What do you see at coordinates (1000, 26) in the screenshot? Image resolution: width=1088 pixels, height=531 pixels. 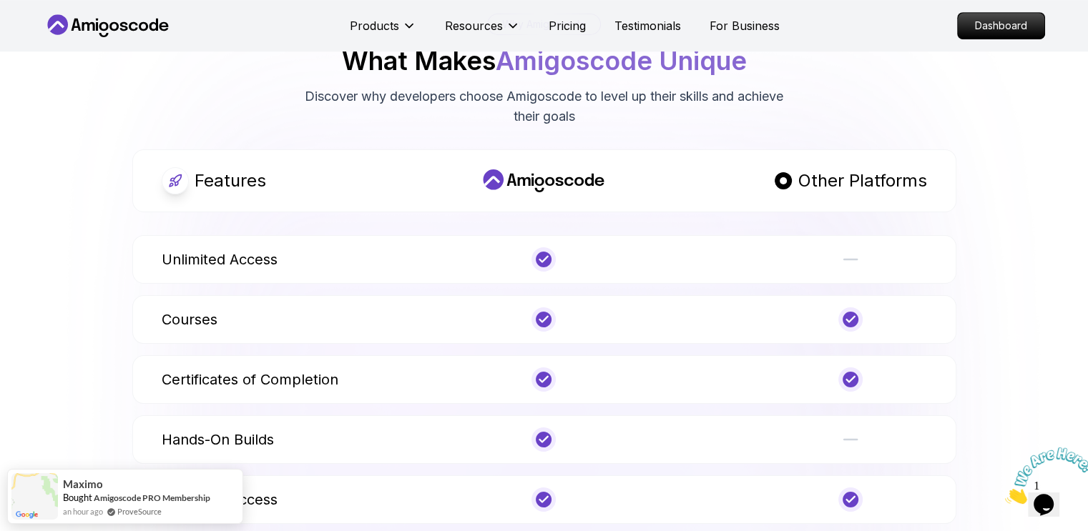 I see `a: Dashboard` at bounding box center [1000, 26].